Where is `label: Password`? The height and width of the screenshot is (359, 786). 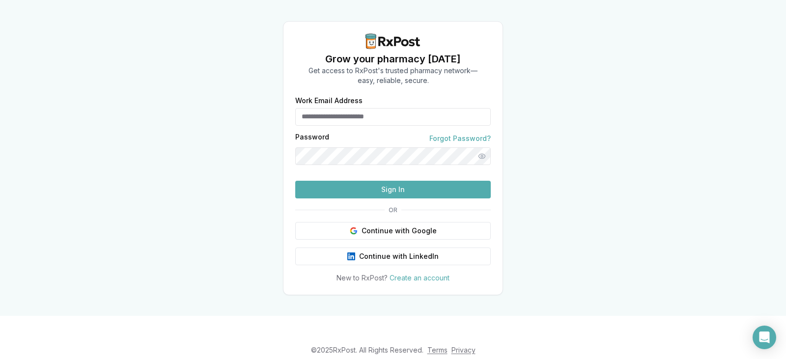
label: Password is located at coordinates (312, 138).